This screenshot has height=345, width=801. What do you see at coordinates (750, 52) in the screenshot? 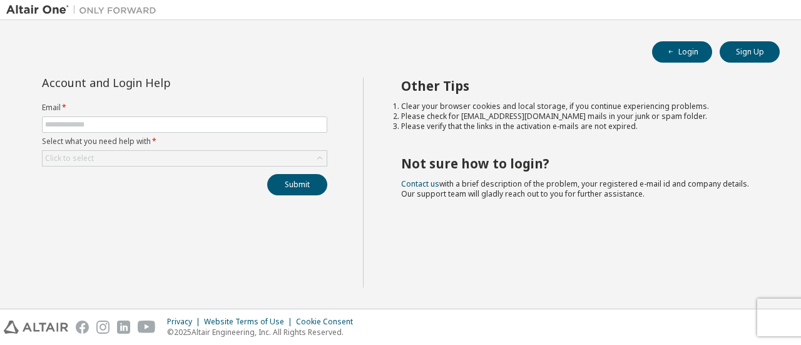
I see `button: Sign Up` at bounding box center [750, 52].